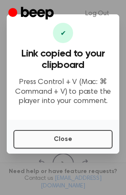  Describe the element at coordinates (63, 139) in the screenshot. I see `button: Close` at that location.